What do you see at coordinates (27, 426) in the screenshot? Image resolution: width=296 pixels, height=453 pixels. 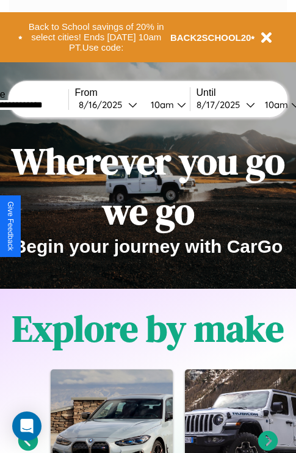 I see `div: Open Intercom Messenger` at bounding box center [27, 426].